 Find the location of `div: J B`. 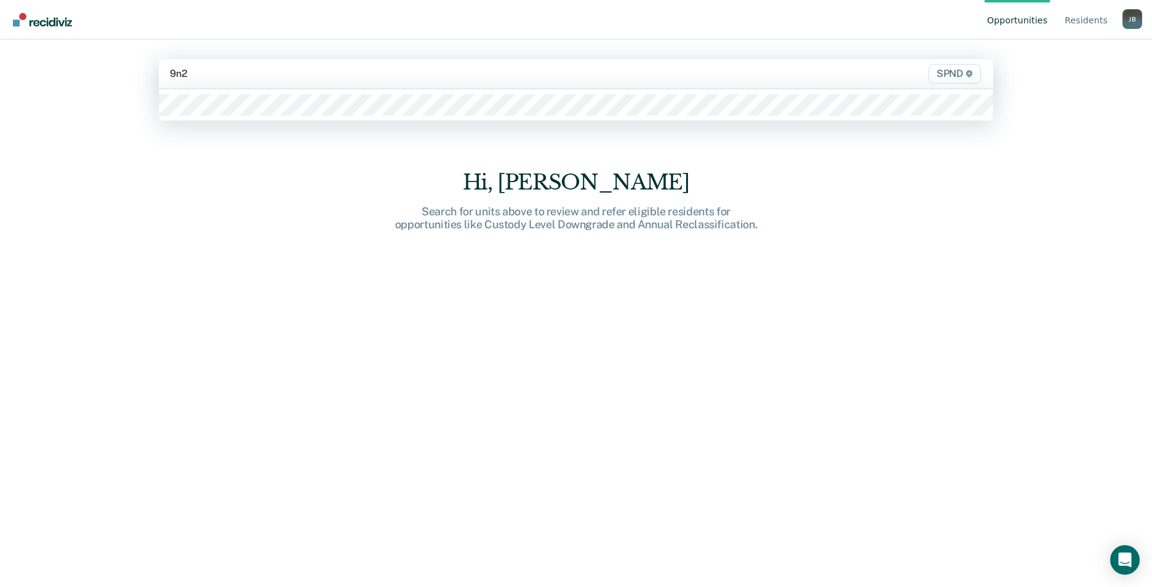

div: J B is located at coordinates (1132, 19).